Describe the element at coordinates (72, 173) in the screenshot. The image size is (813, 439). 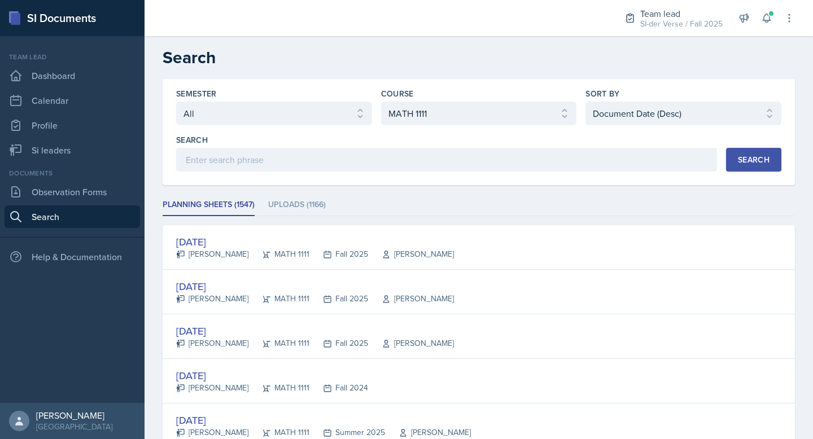
I see `div: Documents` at that location.